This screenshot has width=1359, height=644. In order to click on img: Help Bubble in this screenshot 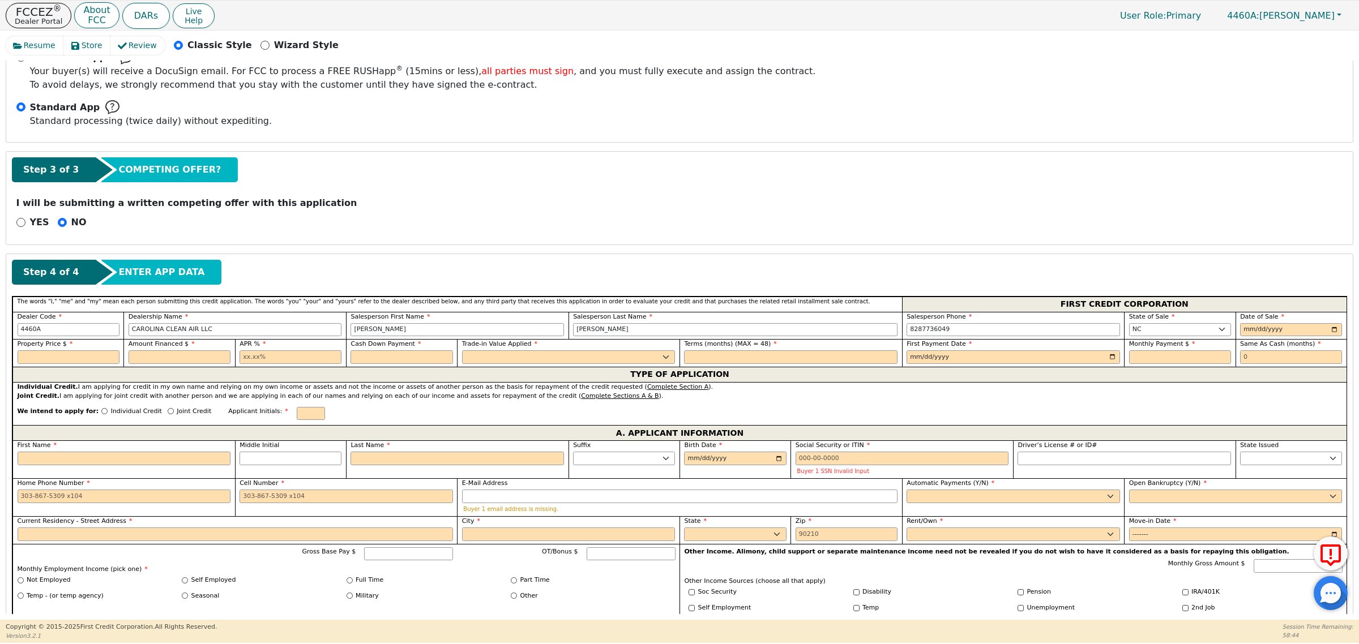, I will do `click(112, 107)`.